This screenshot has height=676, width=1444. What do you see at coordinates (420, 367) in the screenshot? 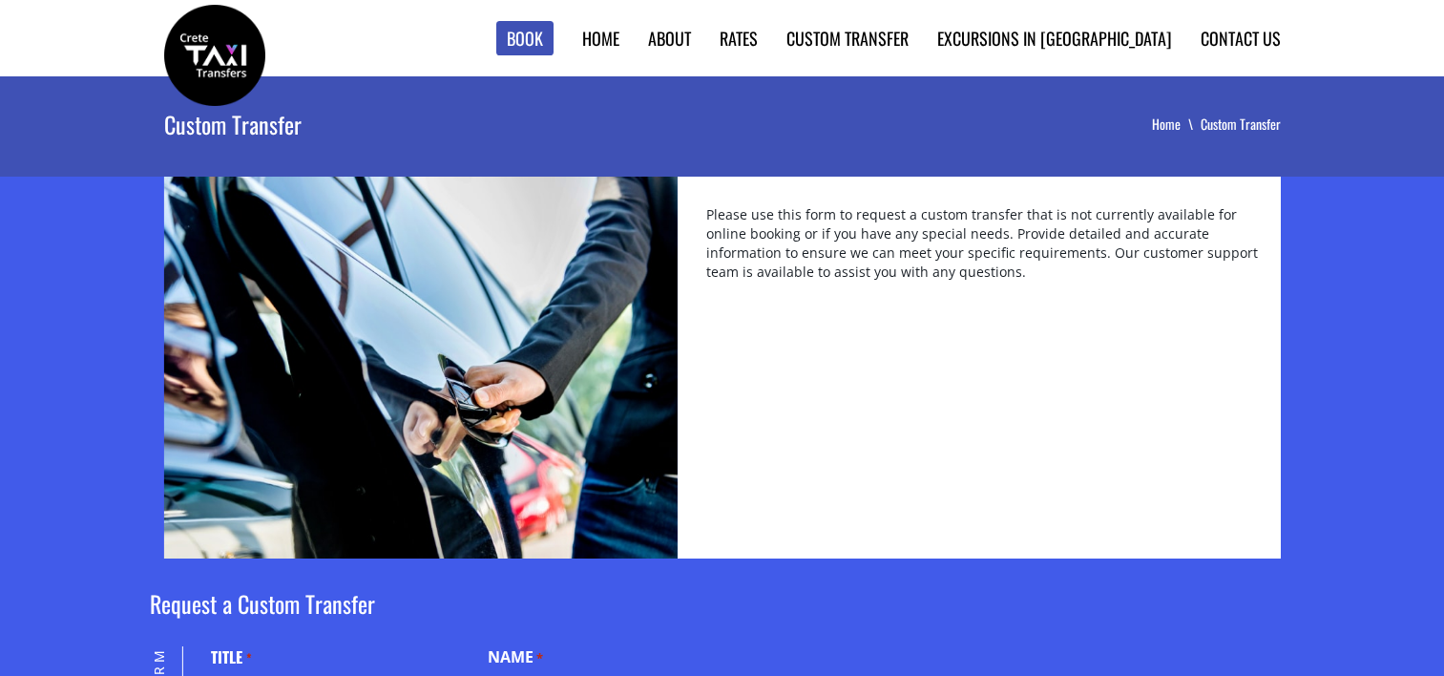
I see `img: crete taxi transfer services` at bounding box center [420, 367].